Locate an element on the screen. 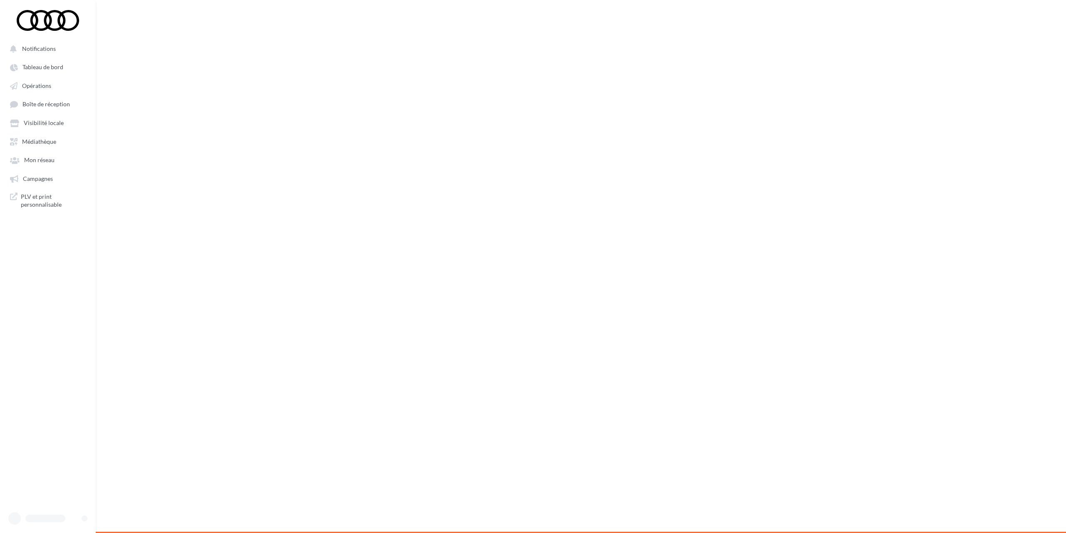  a: Boîte de réception is located at coordinates (48, 104).